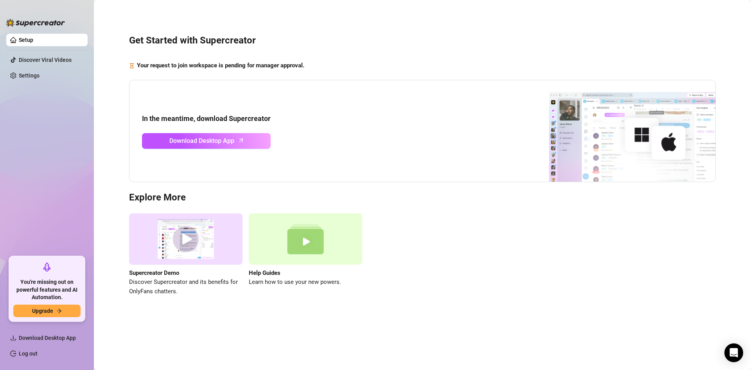  What do you see at coordinates (45, 60) in the screenshot?
I see `a: Discover Viral Videos` at bounding box center [45, 60].